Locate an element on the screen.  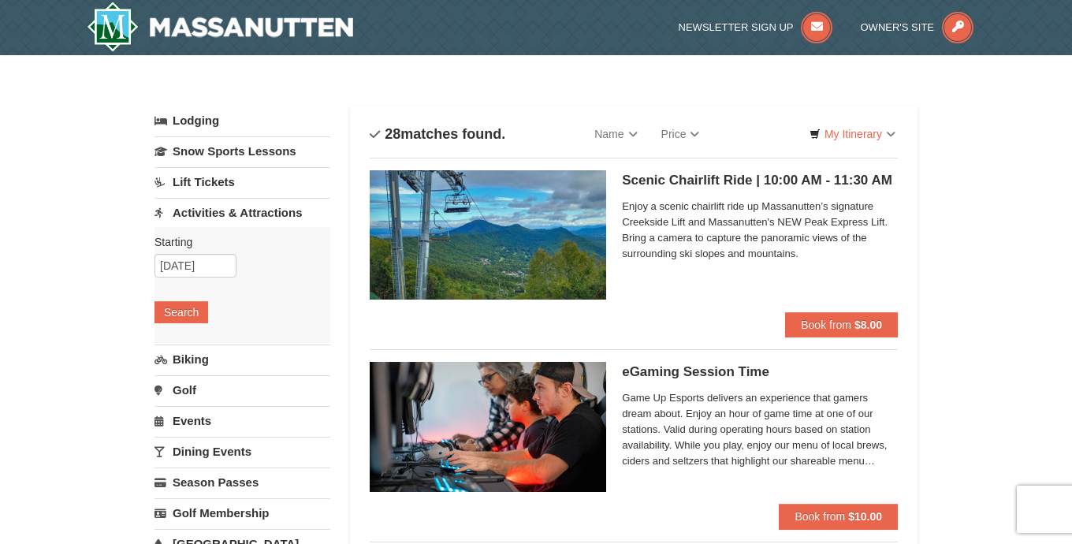
h4: matches found. is located at coordinates (437, 134).